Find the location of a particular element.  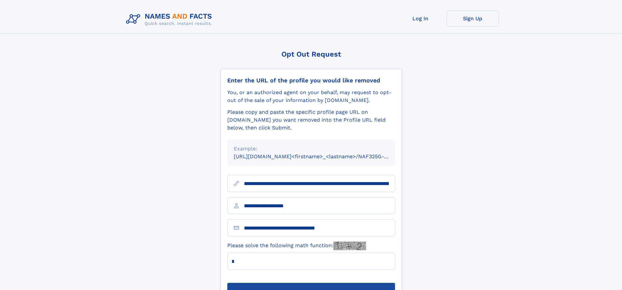

div: Enter the URL of the profile you would like removed is located at coordinates (311, 80).